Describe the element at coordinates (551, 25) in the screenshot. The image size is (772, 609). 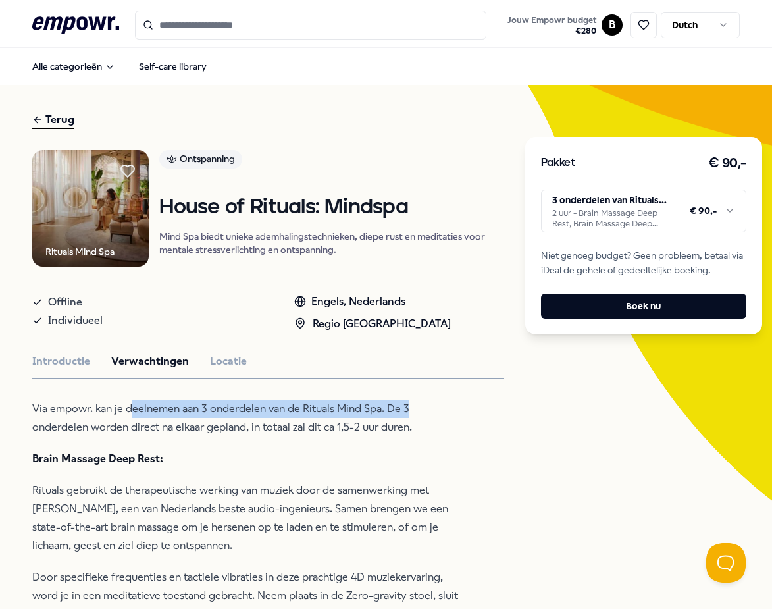
I see `a: Jouw Empowr budget€280` at that location.